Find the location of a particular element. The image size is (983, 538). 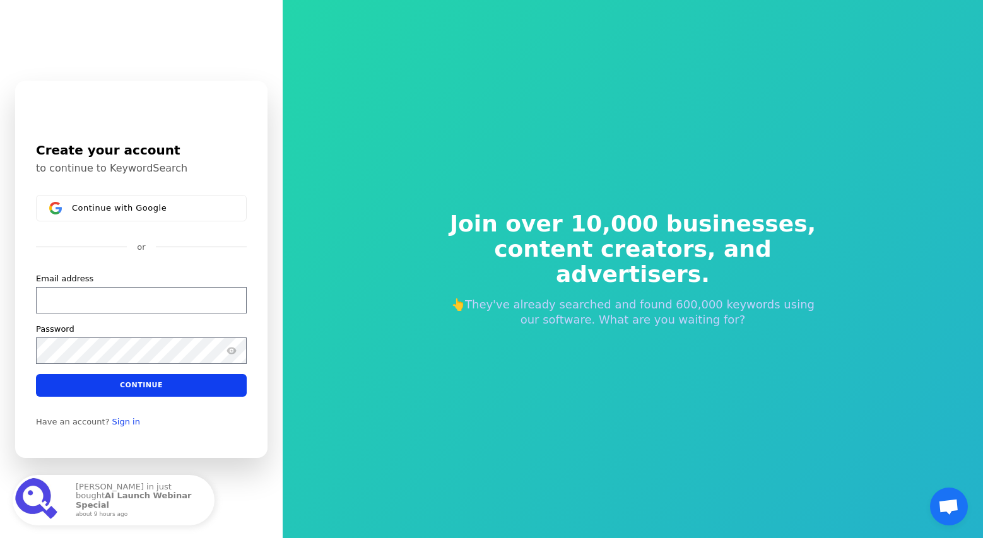

img: AI Launch Webinar Special is located at coordinates (38, 500).